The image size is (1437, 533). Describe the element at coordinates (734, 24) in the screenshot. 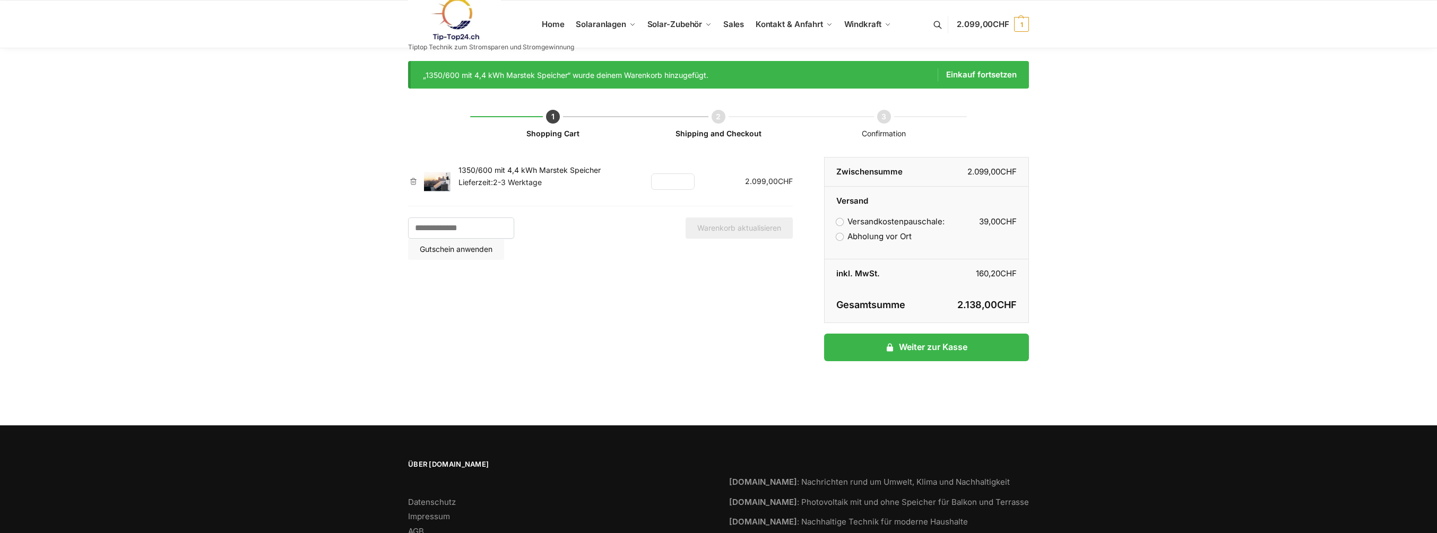

I see `span: Sales` at that location.